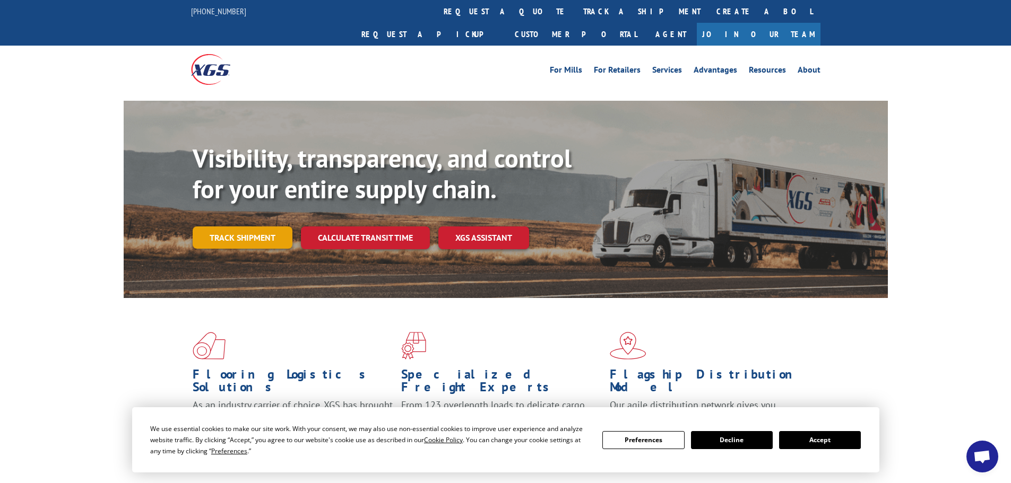 The image size is (1011, 483). Describe the element at coordinates (982, 457) in the screenshot. I see `div: Open chat` at that location.